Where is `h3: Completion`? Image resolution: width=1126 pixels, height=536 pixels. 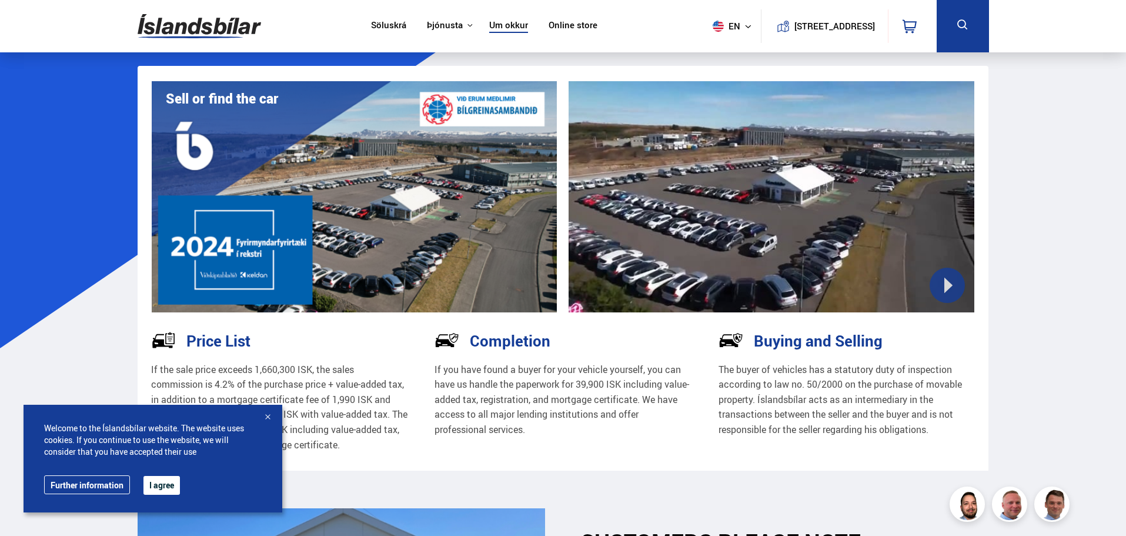
h3: Completion is located at coordinates (510, 340).